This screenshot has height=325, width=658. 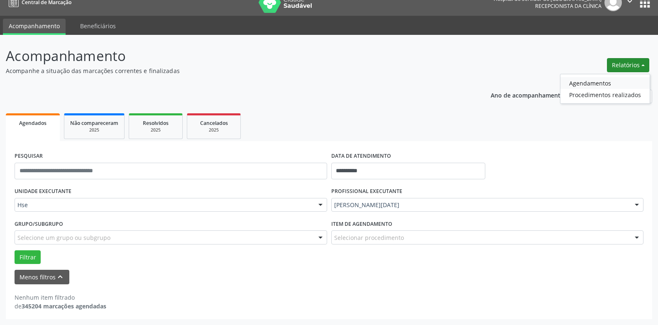 What do you see at coordinates (64, 237) in the screenshot?
I see `span: Selecione um grupo ou subgrupo` at bounding box center [64, 237].